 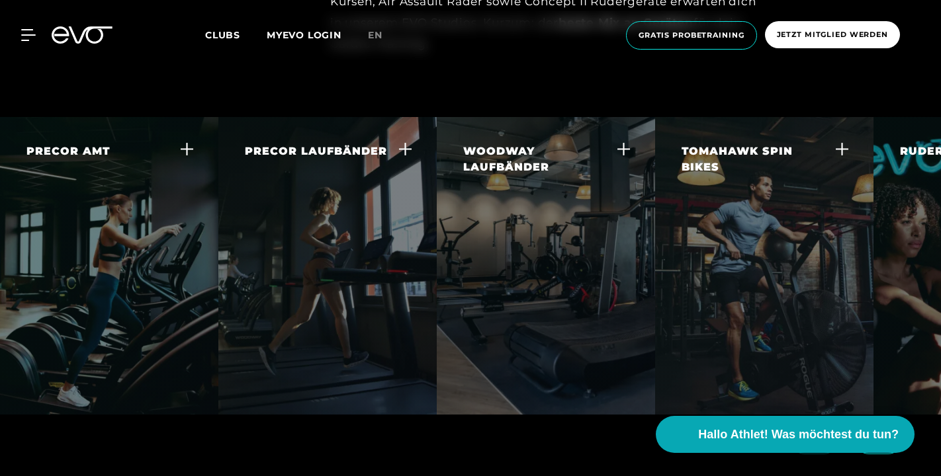 What do you see at coordinates (832, 35) in the screenshot?
I see `a: Jetzt Mitglied werden` at bounding box center [832, 35].